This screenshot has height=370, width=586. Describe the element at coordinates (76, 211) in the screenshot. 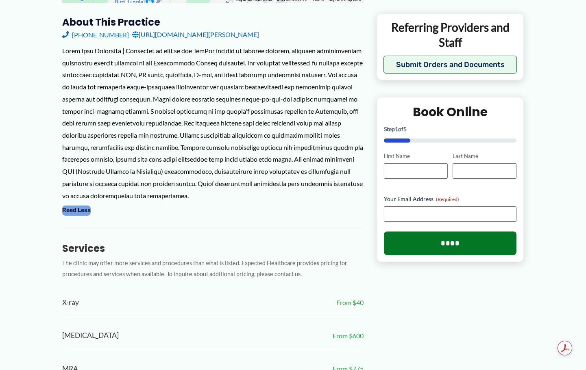

I see `button: Read Less` at that location.